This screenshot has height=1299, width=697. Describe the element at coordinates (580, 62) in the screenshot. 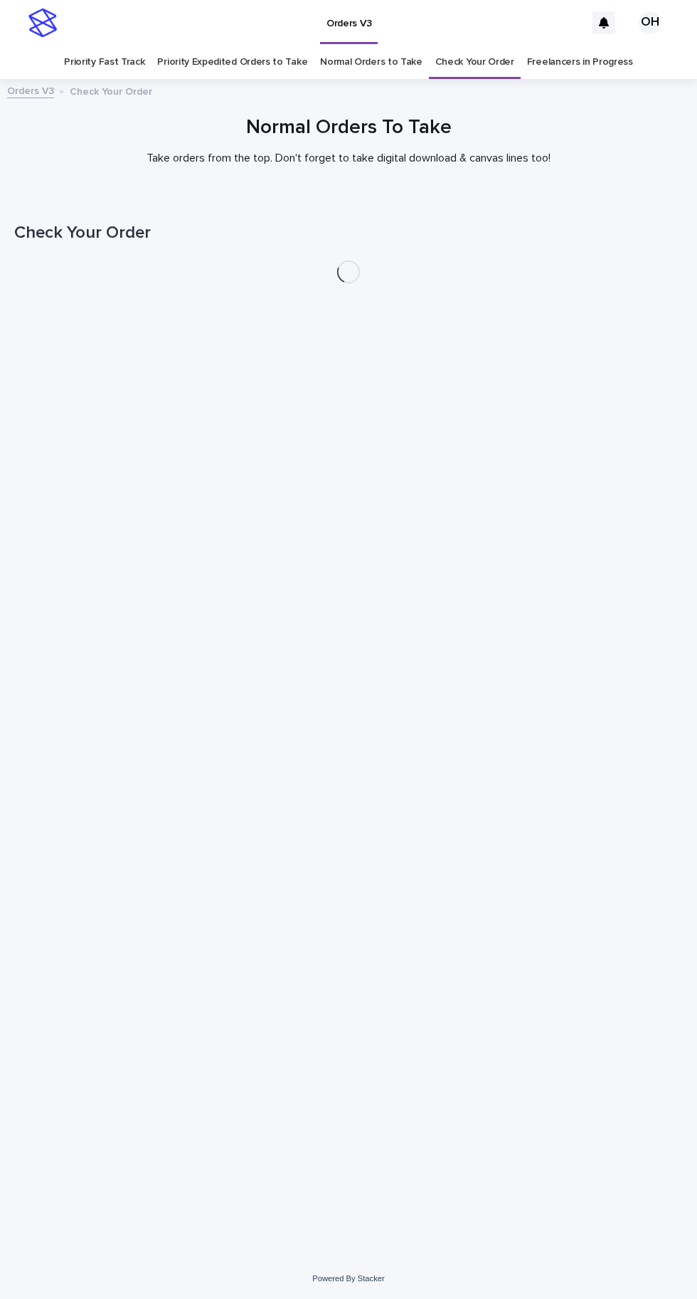

I see `a: Freelancers in Progress` at that location.